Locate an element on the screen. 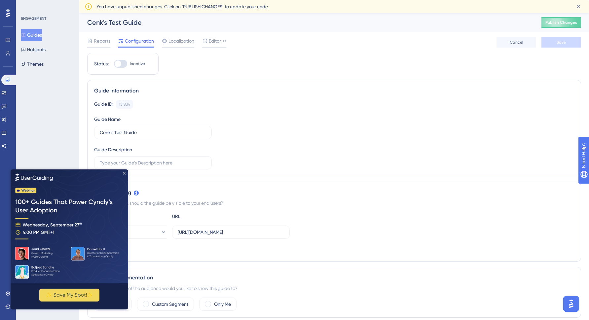 The height and width of the screenshot is (320, 589). div: URL is located at coordinates (208, 216).